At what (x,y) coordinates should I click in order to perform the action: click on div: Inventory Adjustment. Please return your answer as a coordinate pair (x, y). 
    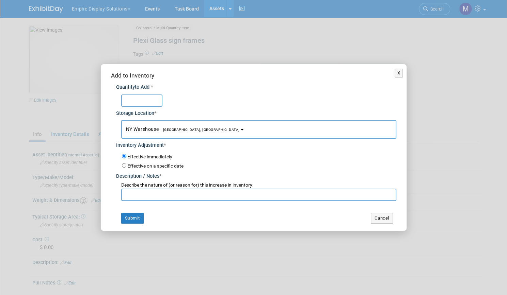
    Looking at the image, I should click on (256, 144).